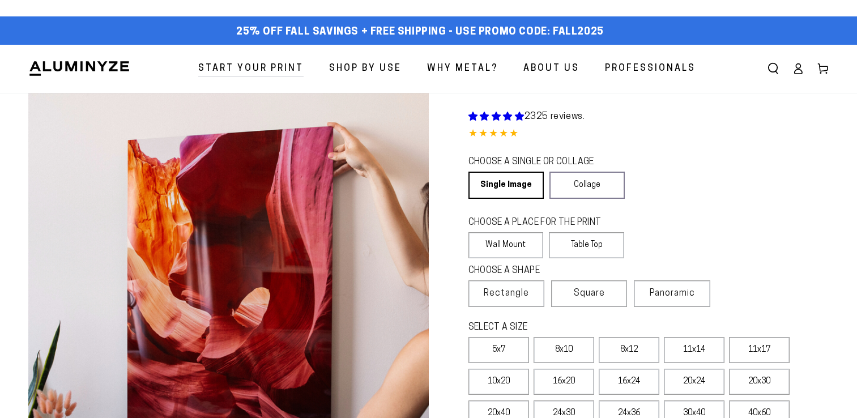 This screenshot has height=418, width=857. Describe the element at coordinates (587, 185) in the screenshot. I see `a: Collage` at that location.